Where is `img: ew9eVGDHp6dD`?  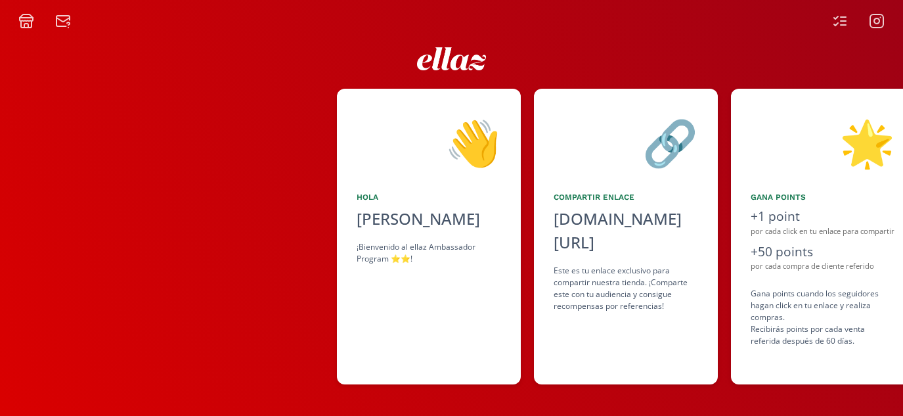 img: ew9eVGDHp6dD is located at coordinates (451, 58).